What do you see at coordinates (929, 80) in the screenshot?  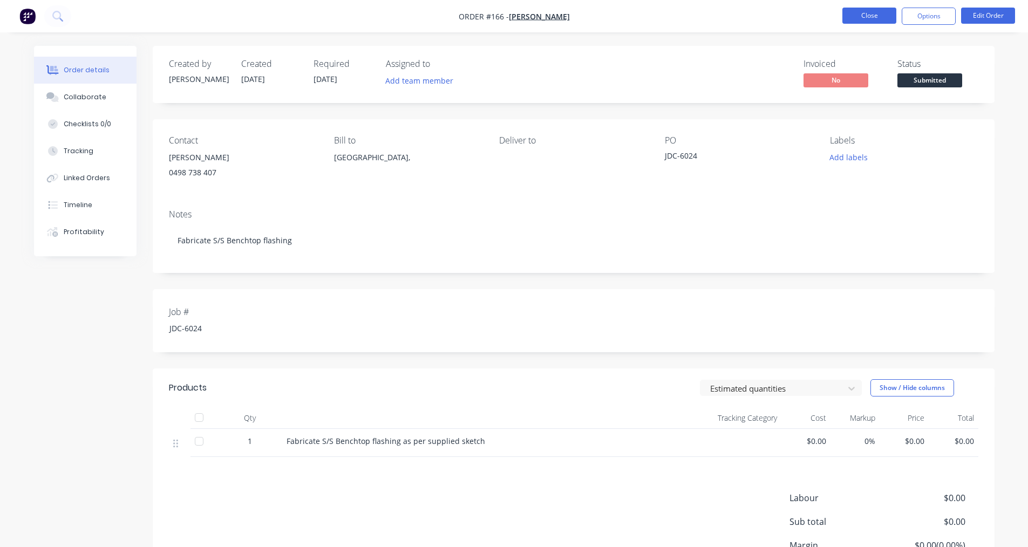 I see `span: Submitted` at bounding box center [929, 80].